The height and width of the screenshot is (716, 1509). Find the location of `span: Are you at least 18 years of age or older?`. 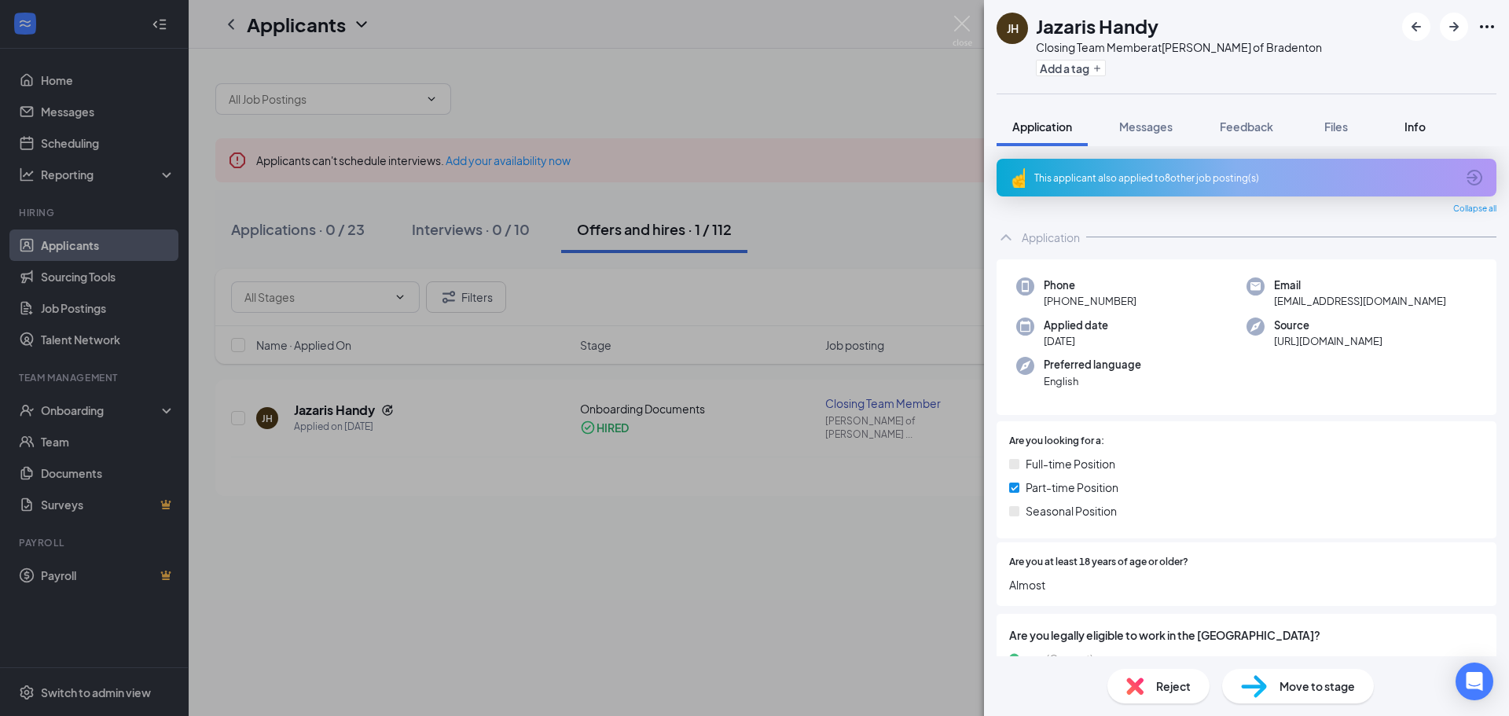

span: Are you at least 18 years of age or older? is located at coordinates (1099, 562).